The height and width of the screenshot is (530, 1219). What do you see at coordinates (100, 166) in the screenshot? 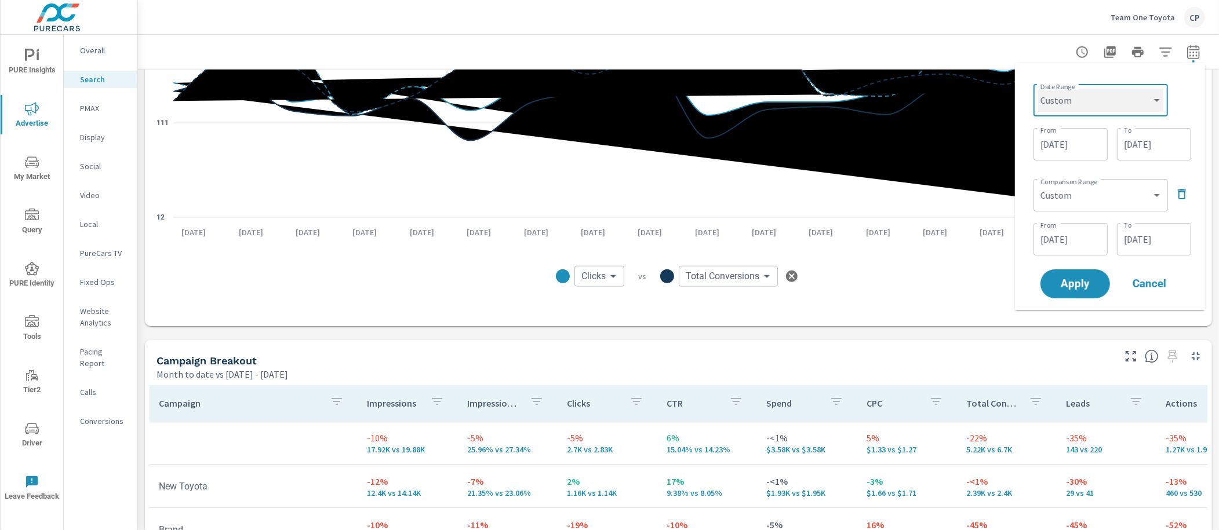
I see `div: Social` at bounding box center [100, 166].